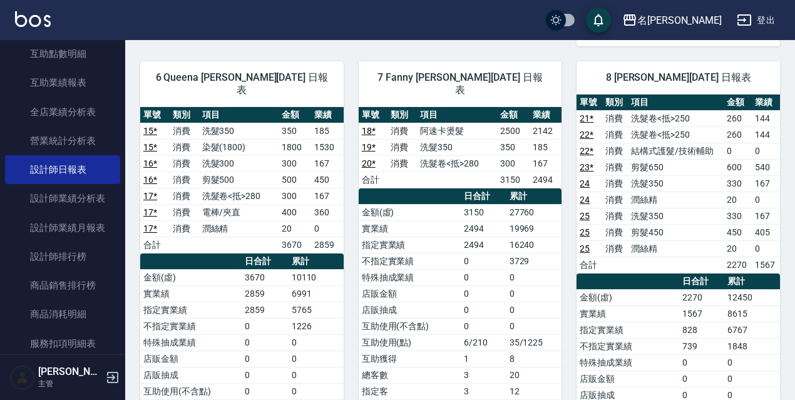 The width and height of the screenshot is (795, 400). Describe the element at coordinates (410, 245) in the screenshot. I see `td: 指定實業績` at that location.